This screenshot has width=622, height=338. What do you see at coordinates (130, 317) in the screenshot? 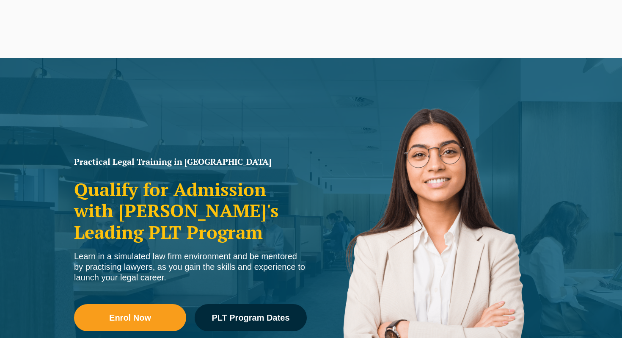
I see `a: Enrol Now` at bounding box center [130, 317].